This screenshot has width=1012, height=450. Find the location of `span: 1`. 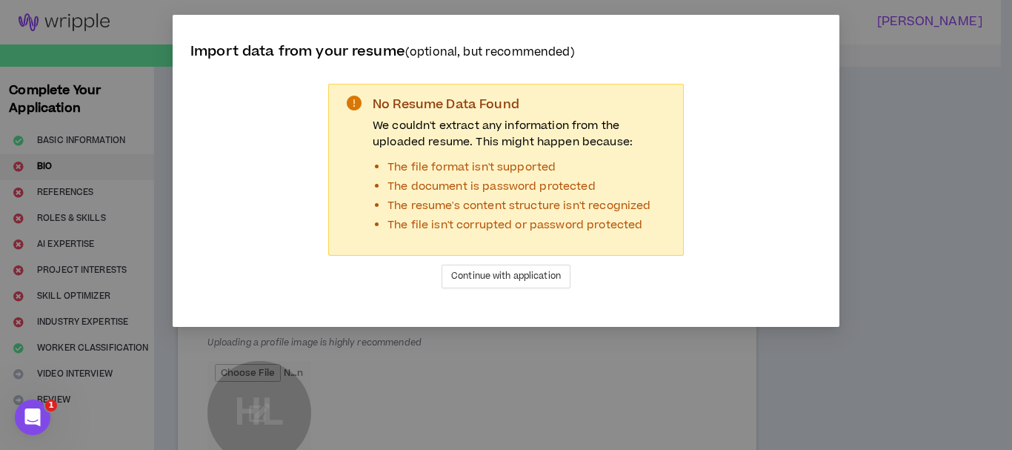

span: 1 is located at coordinates (51, 405).